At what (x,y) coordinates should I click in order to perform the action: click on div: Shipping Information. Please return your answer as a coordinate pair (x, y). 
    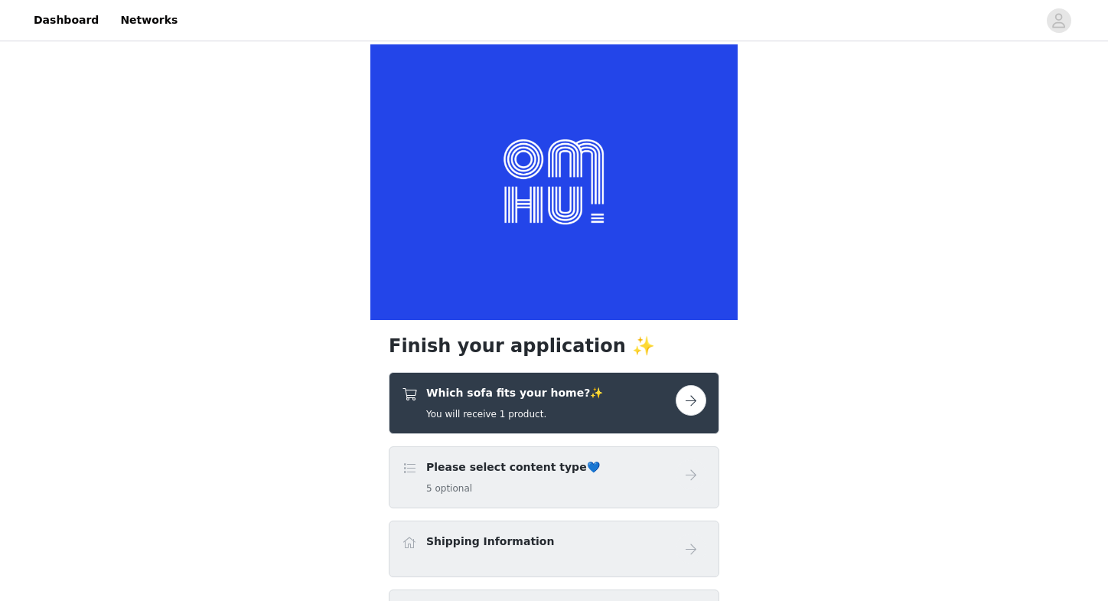
    Looking at the image, I should click on (554, 549).